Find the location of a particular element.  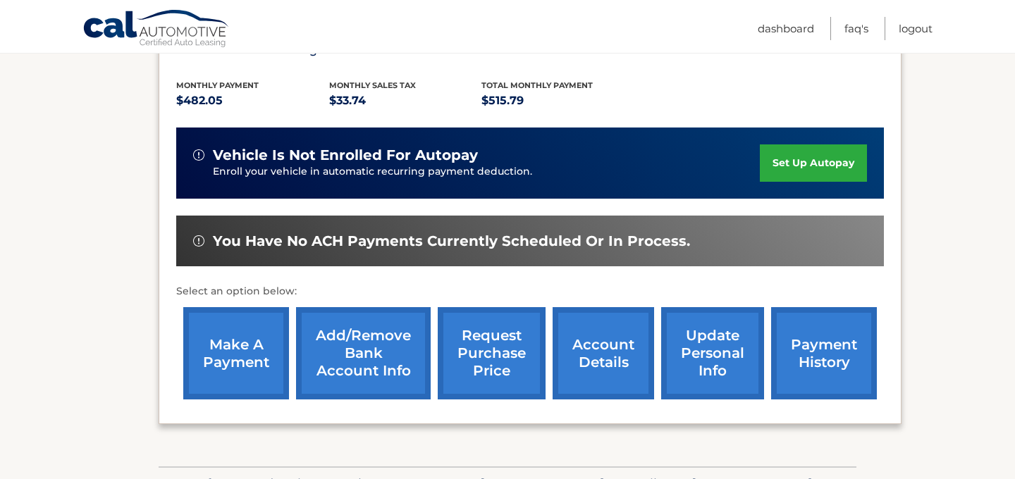

p: Enroll your vehicle in automatic recurring payment deduction. is located at coordinates (486, 172).